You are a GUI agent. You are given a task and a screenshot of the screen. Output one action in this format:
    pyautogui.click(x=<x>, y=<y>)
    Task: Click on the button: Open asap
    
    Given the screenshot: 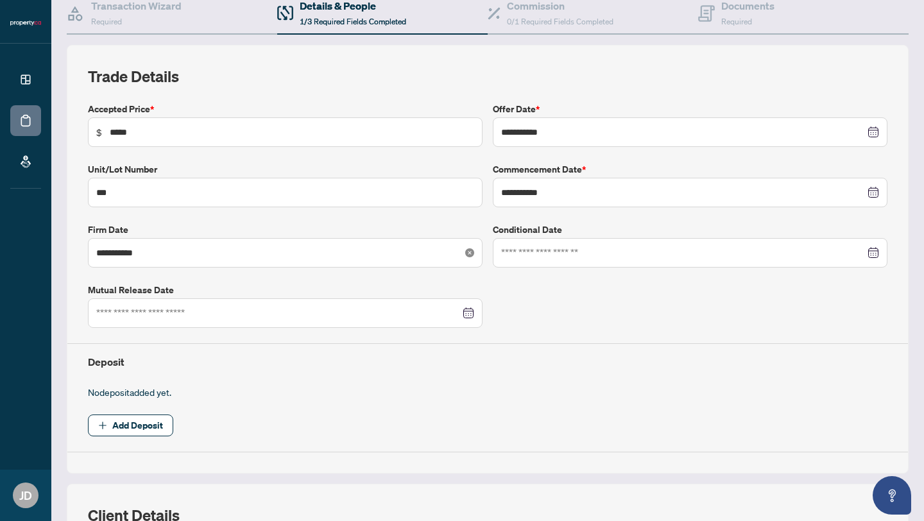 What is the action you would take?
    pyautogui.click(x=892, y=496)
    